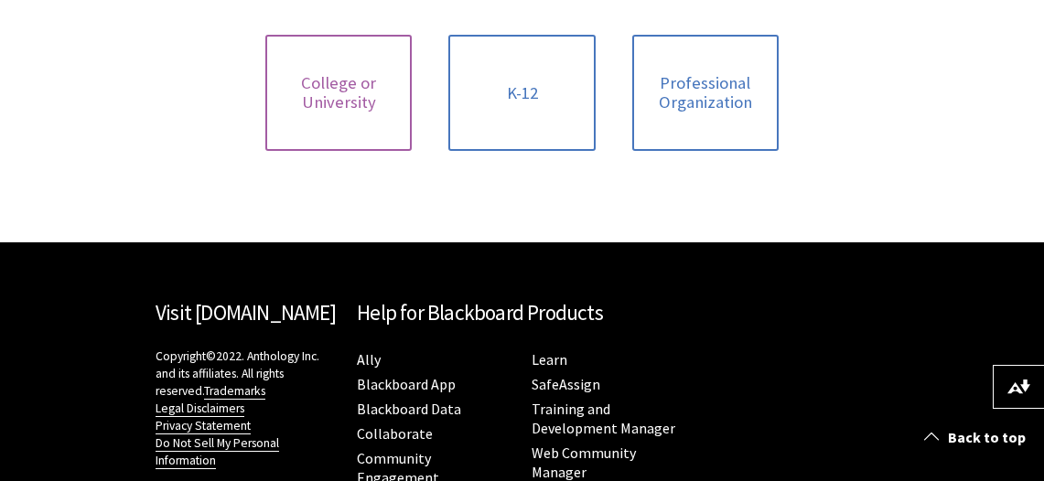 The width and height of the screenshot is (1044, 481). Describe the element at coordinates (199, 409) in the screenshot. I see `a: Legal Disclaimers` at that location.